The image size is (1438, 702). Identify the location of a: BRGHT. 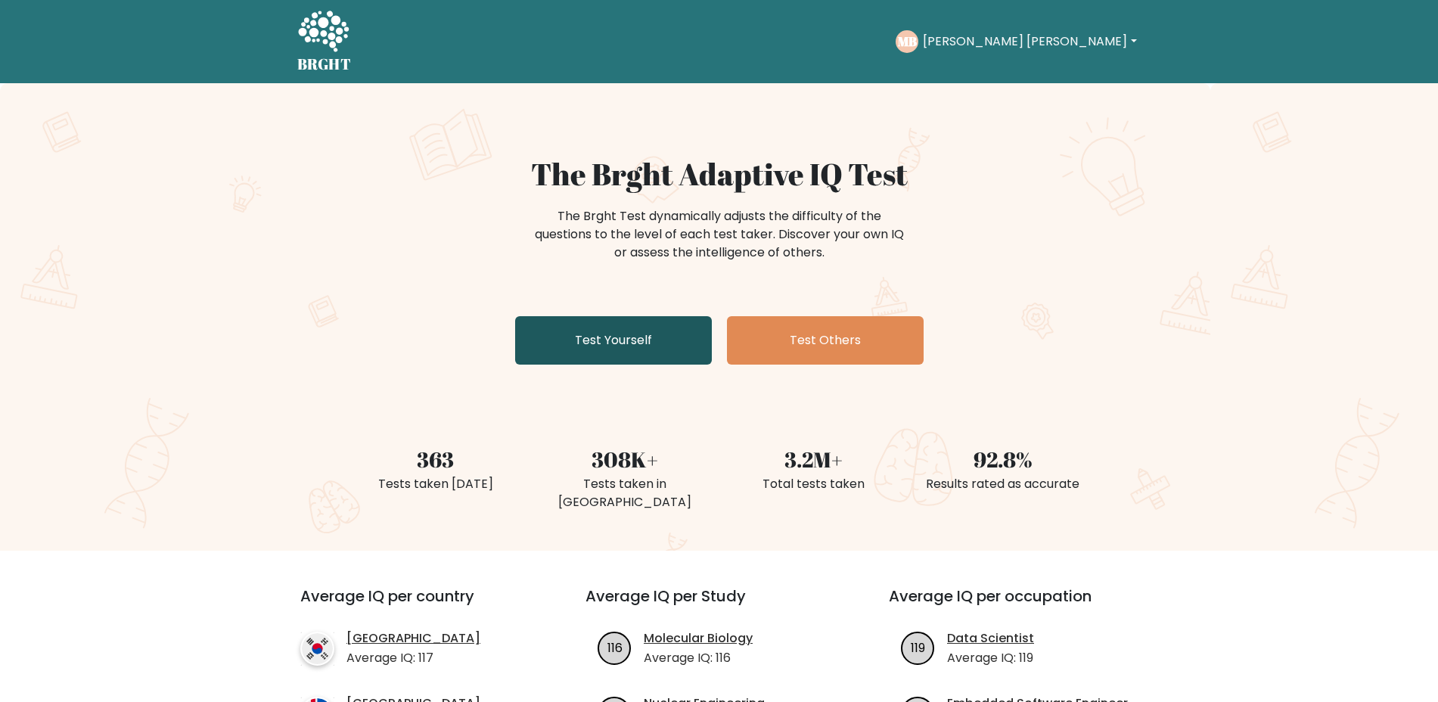
(325, 42).